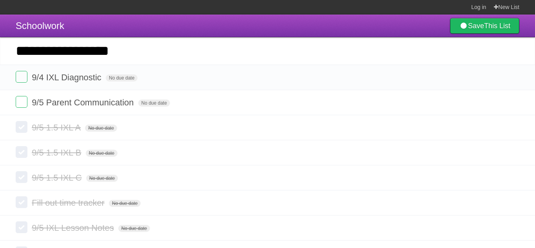  What do you see at coordinates (83, 102) in the screenshot?
I see `span: 9/5 Parent Communication` at bounding box center [83, 102].